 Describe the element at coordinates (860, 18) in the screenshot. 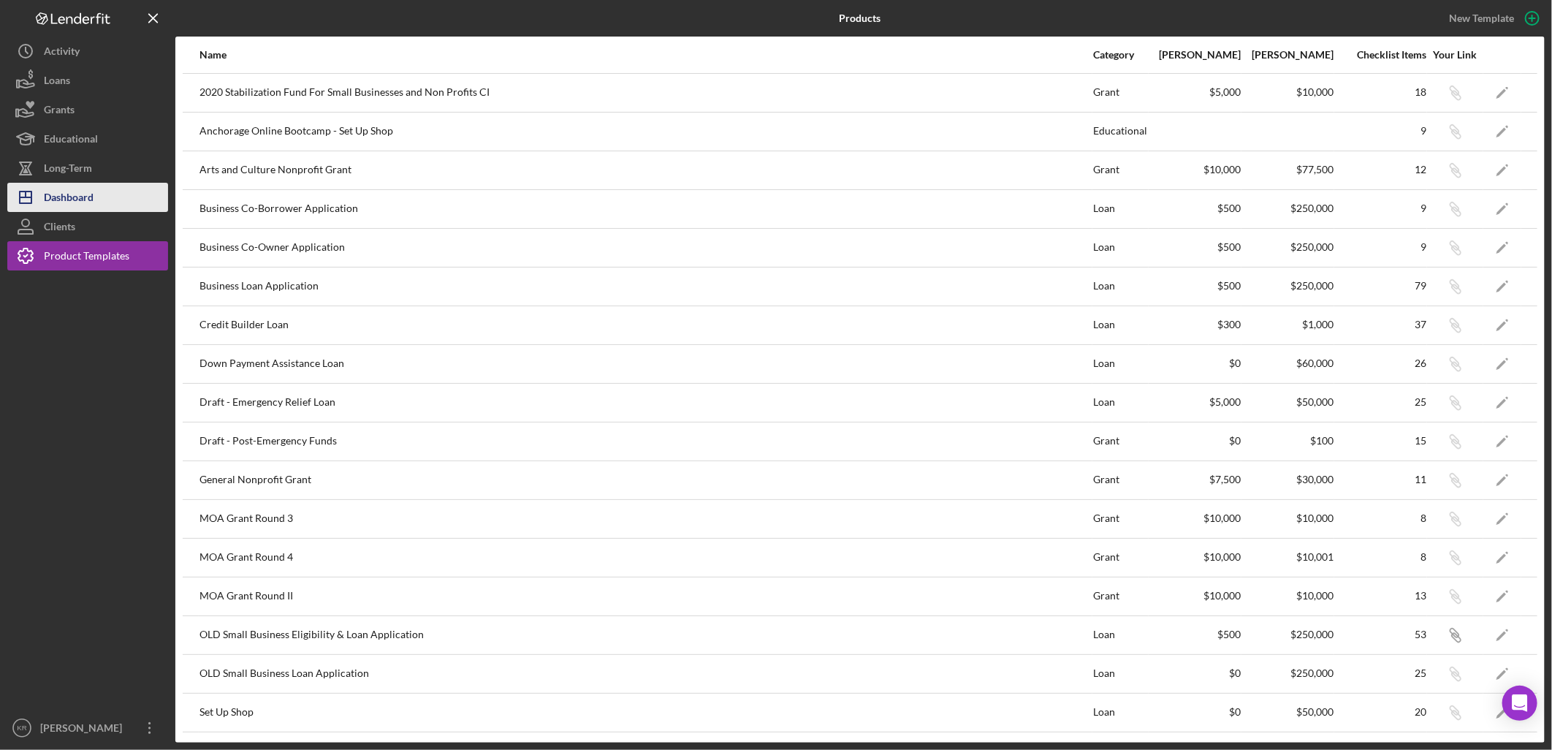

I see `b: Products` at that location.